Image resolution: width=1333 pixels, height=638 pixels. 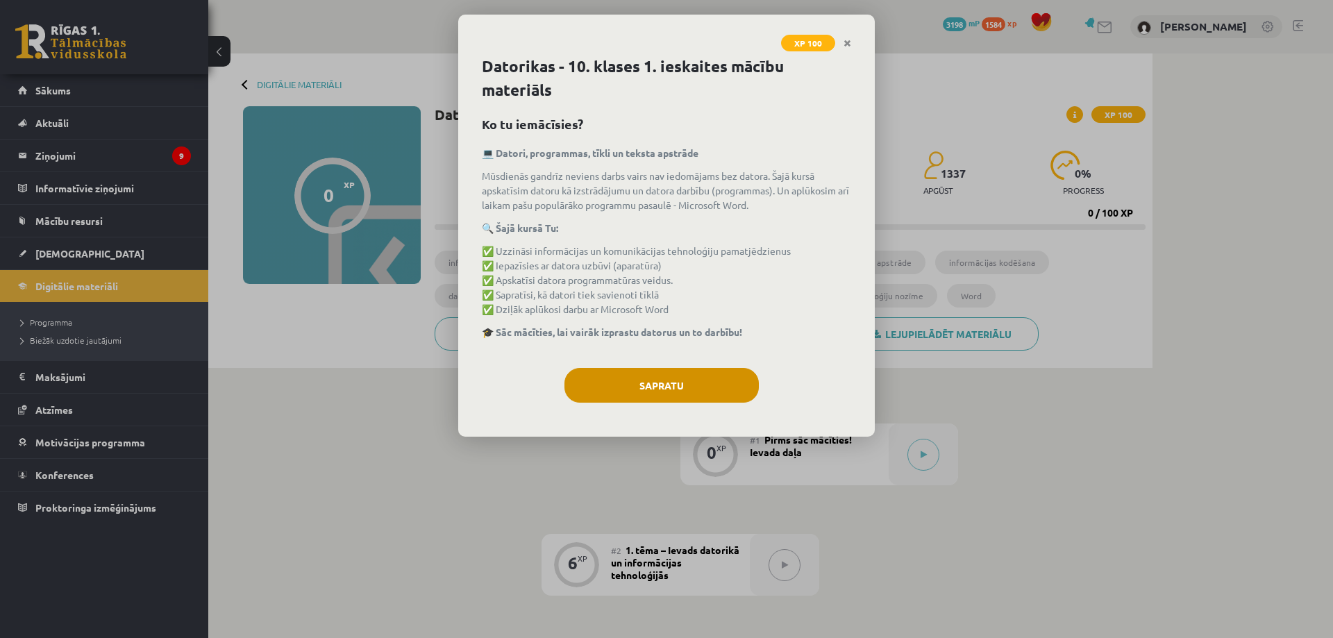 I want to click on h2: Ko tu iemācīsies?, so click(x=666, y=124).